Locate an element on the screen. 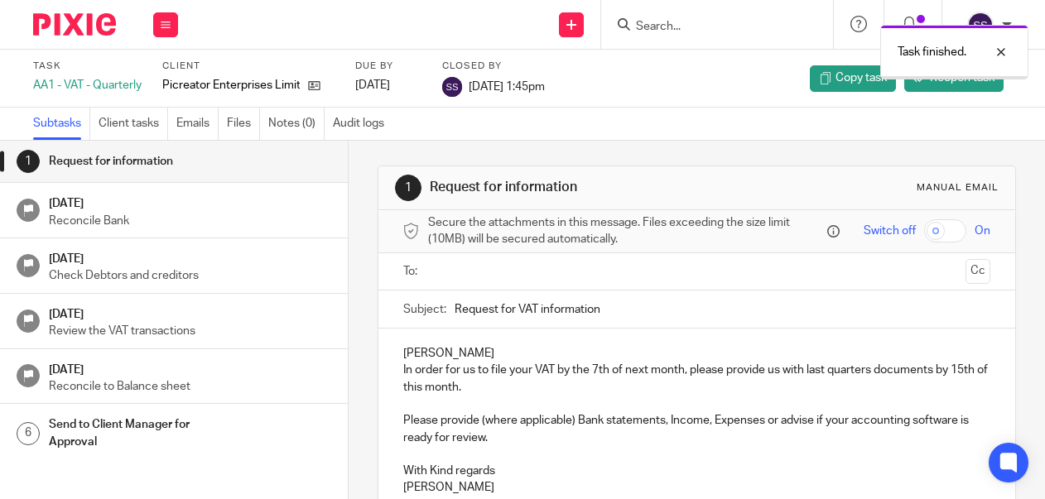 The height and width of the screenshot is (499, 1045). a: Audit logs is located at coordinates (363, 123).